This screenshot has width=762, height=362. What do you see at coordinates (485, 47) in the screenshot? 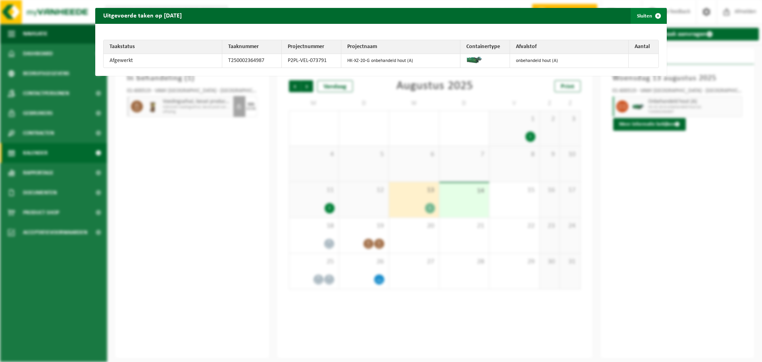
I see `th: Containertype` at bounding box center [485, 47].